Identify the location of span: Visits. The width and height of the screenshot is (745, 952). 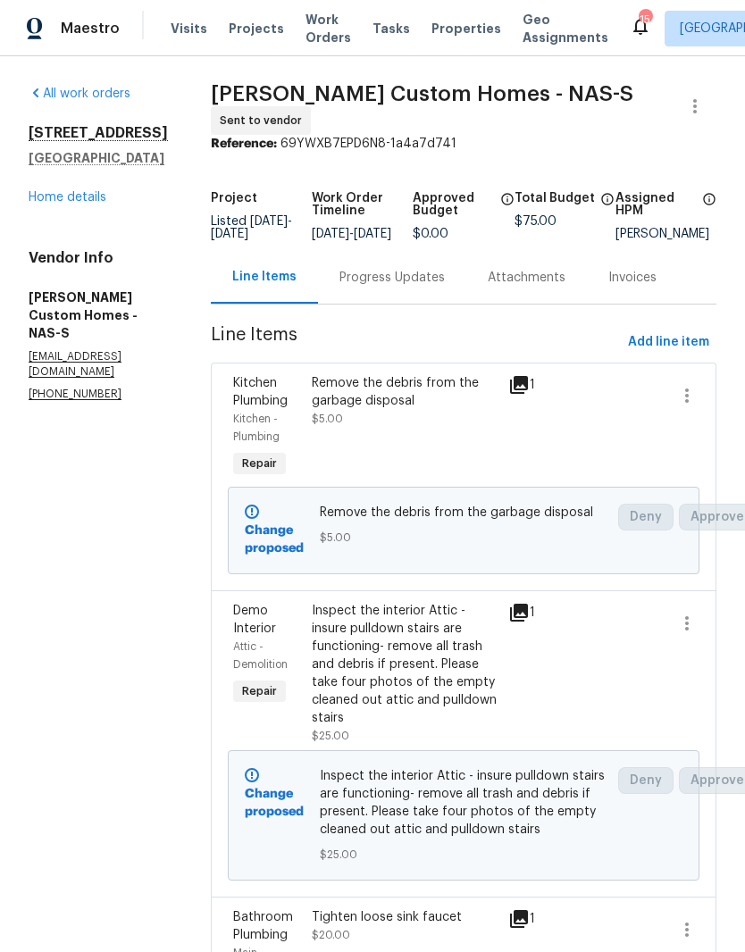
(188, 29).